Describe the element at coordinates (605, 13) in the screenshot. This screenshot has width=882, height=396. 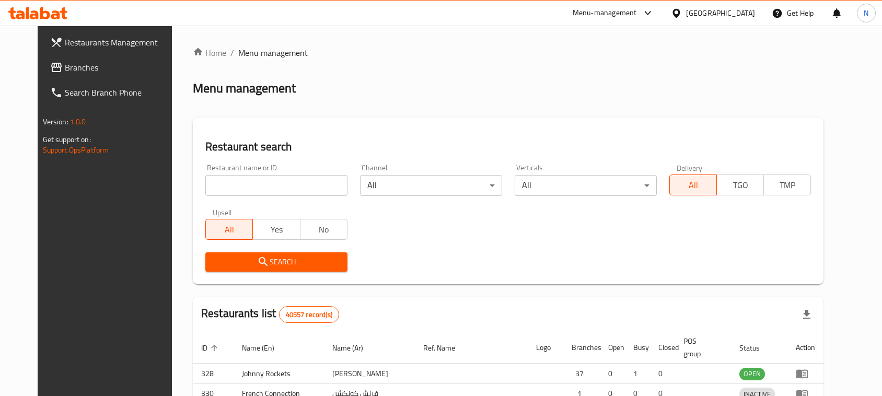
I see `div: Menu-management` at that location.